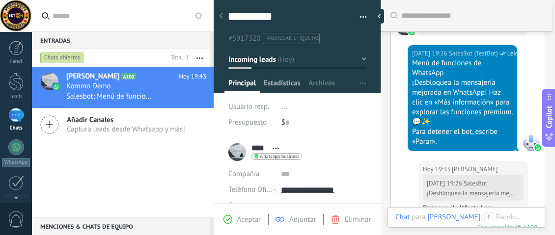 The width and height of the screenshot is (555, 235). I want to click on span: Hoy 19:43, so click(193, 77).